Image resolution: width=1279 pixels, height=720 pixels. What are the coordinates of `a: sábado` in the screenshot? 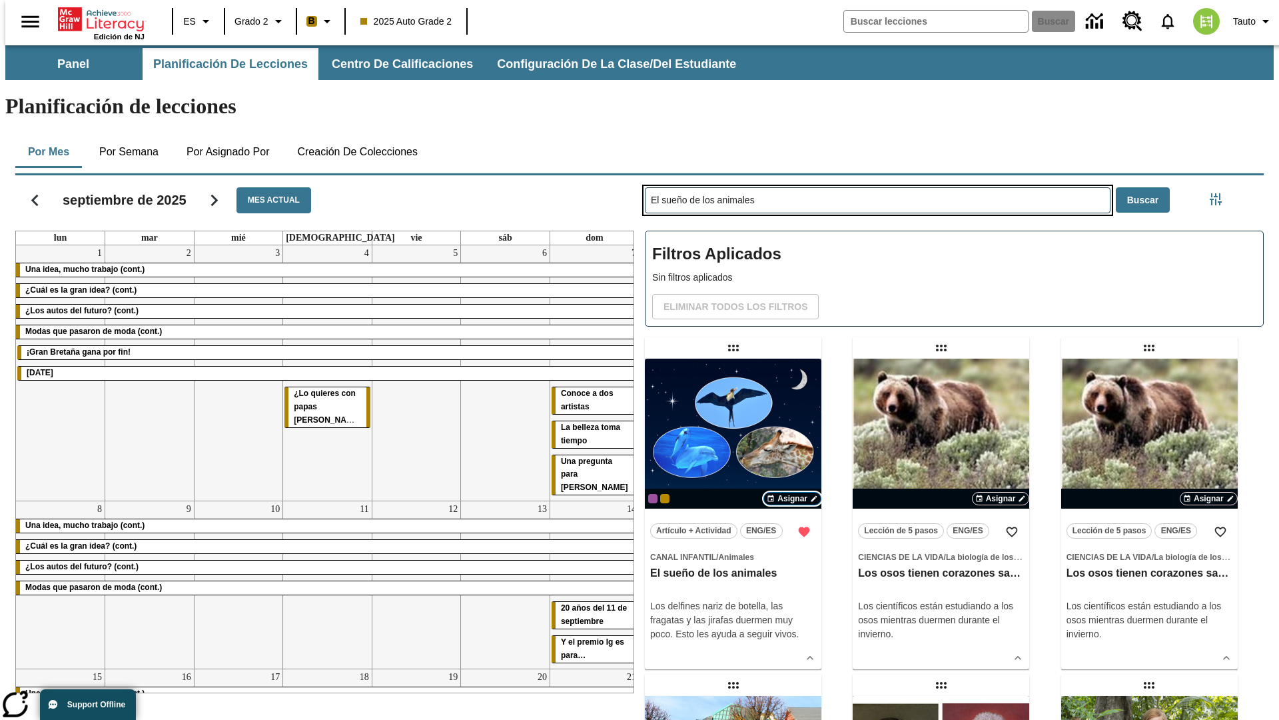 It's located at (505, 238).